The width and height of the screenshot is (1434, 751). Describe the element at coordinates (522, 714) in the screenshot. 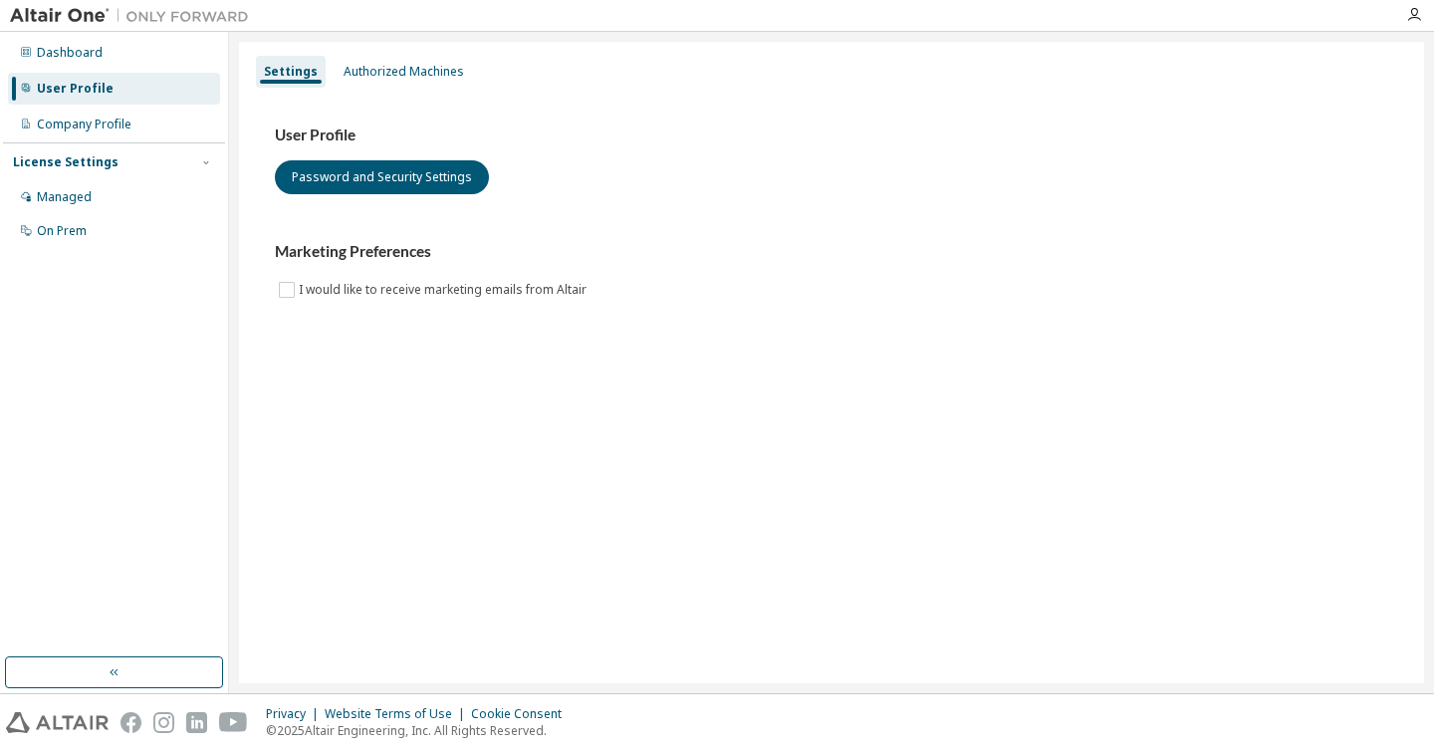

I see `div: Cookie Consent` at that location.